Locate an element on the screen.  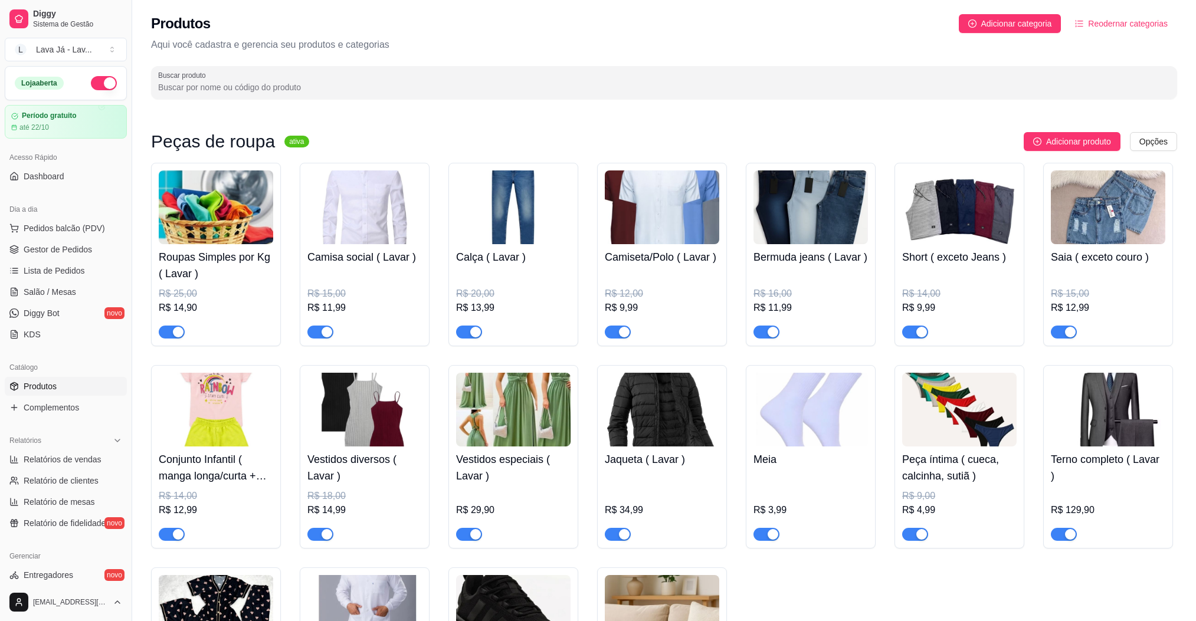
h4: Vestidos diversos ( Lavar ) is located at coordinates (365, 468).